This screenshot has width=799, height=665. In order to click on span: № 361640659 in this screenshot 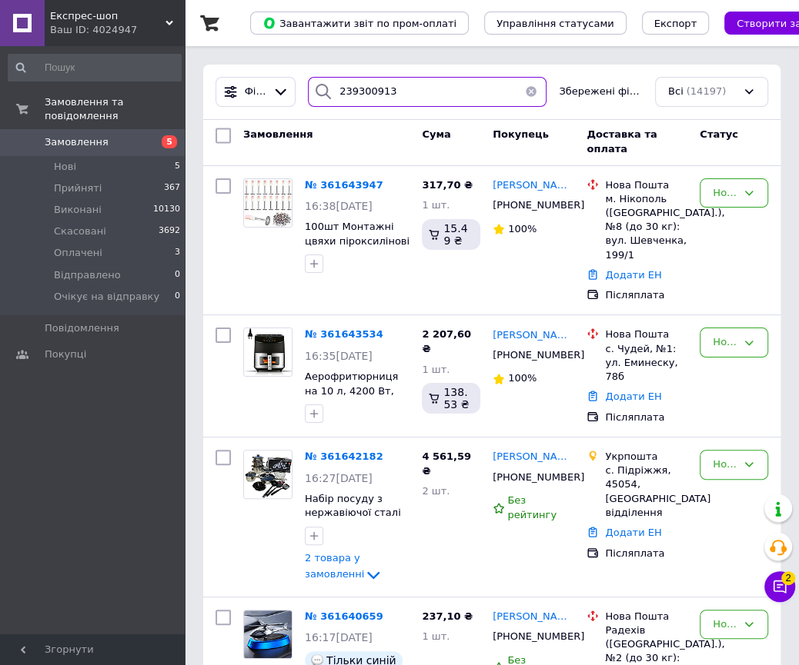, I will do `click(344, 616)`.